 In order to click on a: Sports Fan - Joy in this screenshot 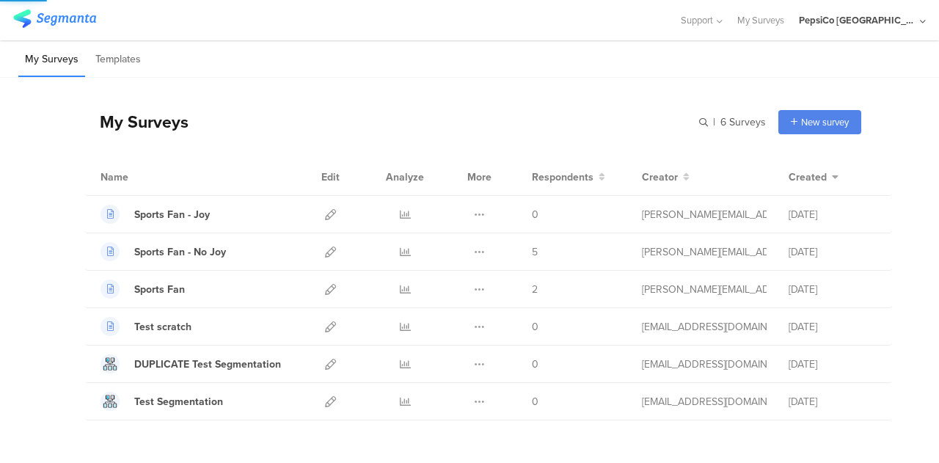, I will do `click(155, 214)`.